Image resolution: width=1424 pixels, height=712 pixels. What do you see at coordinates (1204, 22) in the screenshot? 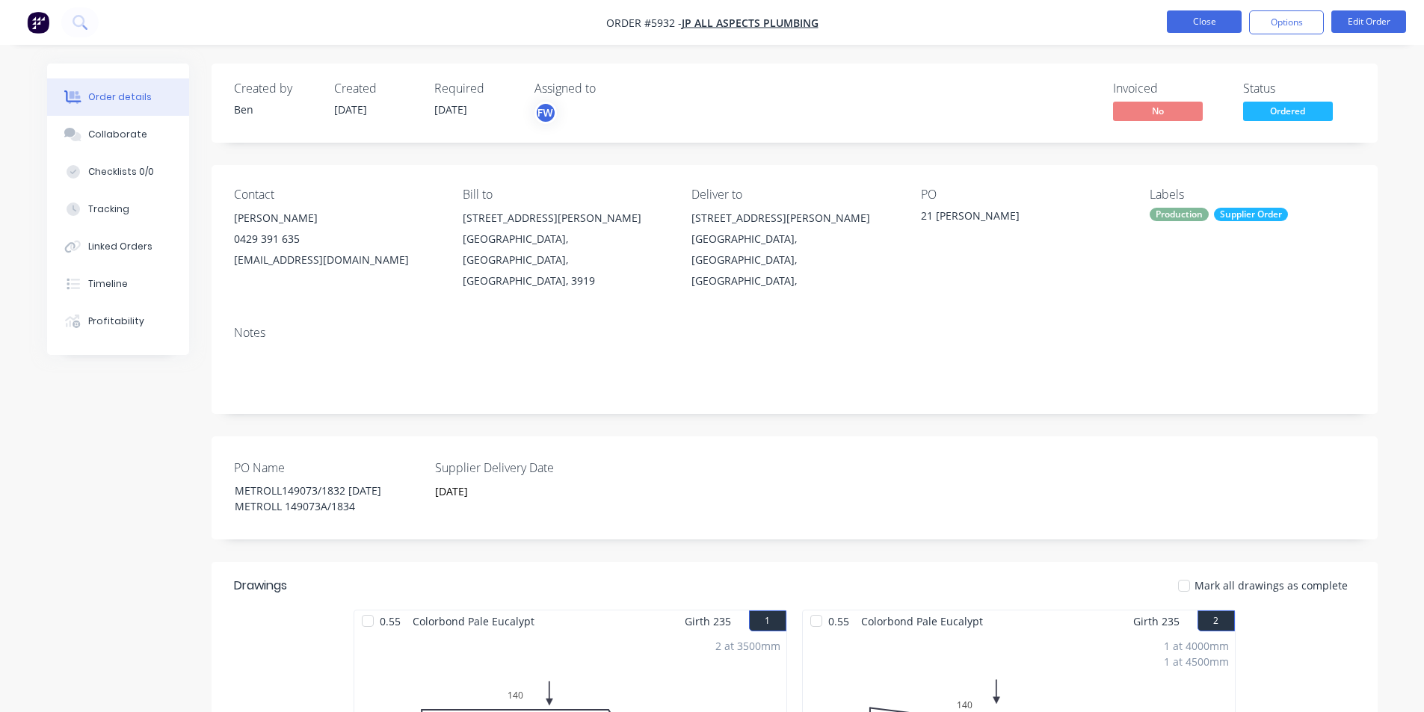
I see `button: Close` at bounding box center [1204, 22].